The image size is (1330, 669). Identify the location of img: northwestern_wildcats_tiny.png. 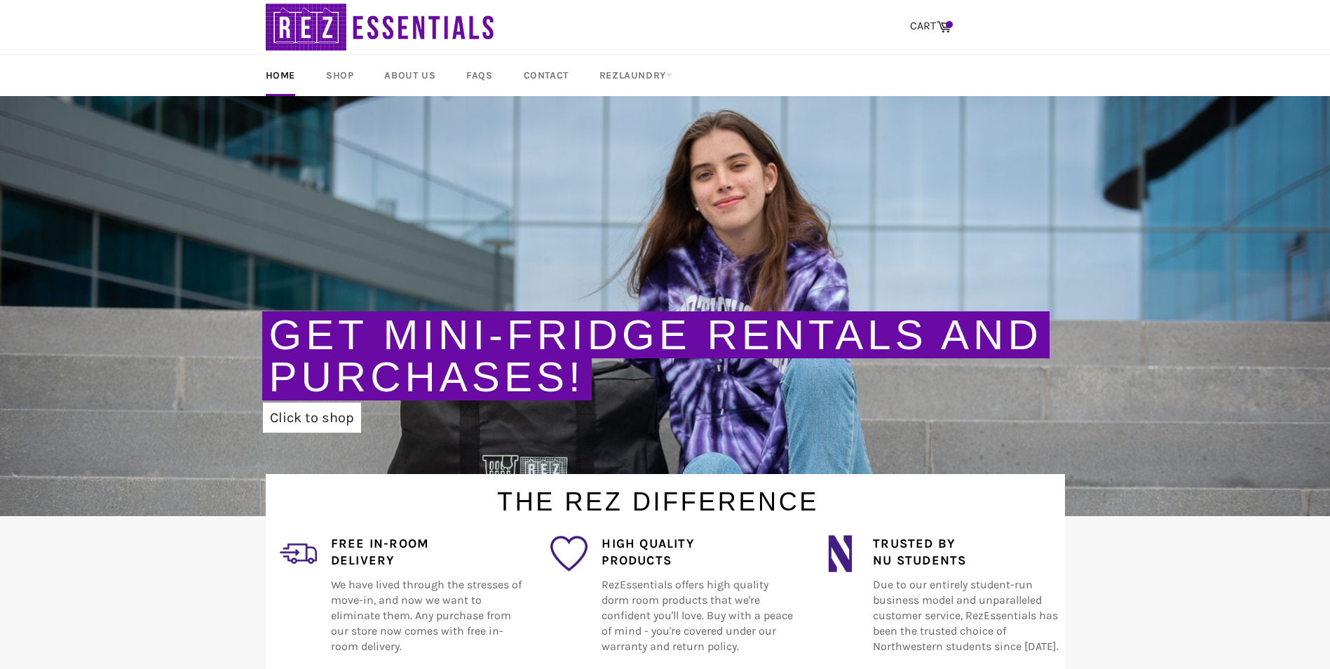
(840, 553).